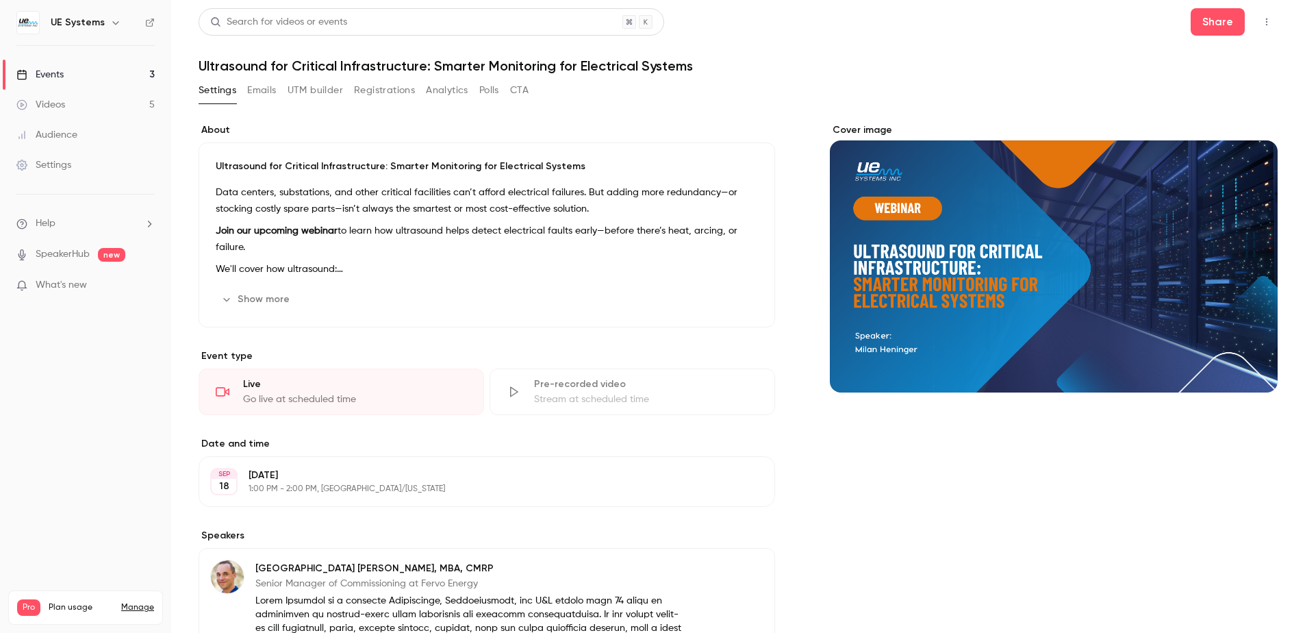 The image size is (1305, 633). Describe the element at coordinates (471, 584) in the screenshot. I see `p: Senior Manager of Commissioning at Fervo Energy` at that location.